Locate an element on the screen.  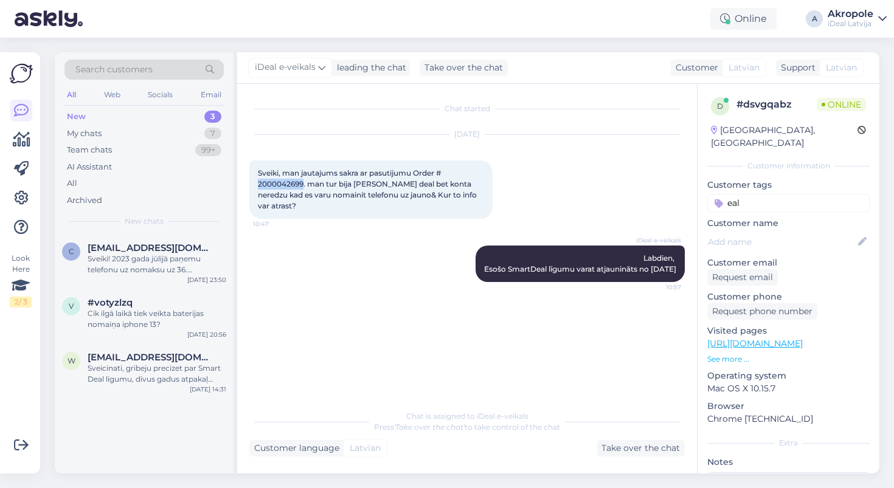
div: Request phone number is located at coordinates (762, 311).